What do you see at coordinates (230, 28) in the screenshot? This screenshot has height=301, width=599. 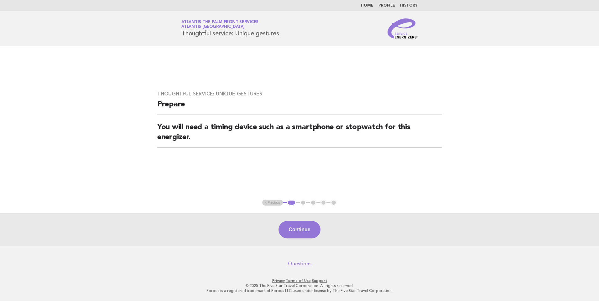 I see `h1: Thoughtful service: Unique gestures` at bounding box center [230, 28].